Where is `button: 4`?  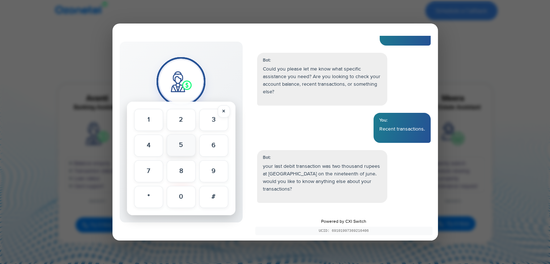 button: 4 is located at coordinates (149, 145).